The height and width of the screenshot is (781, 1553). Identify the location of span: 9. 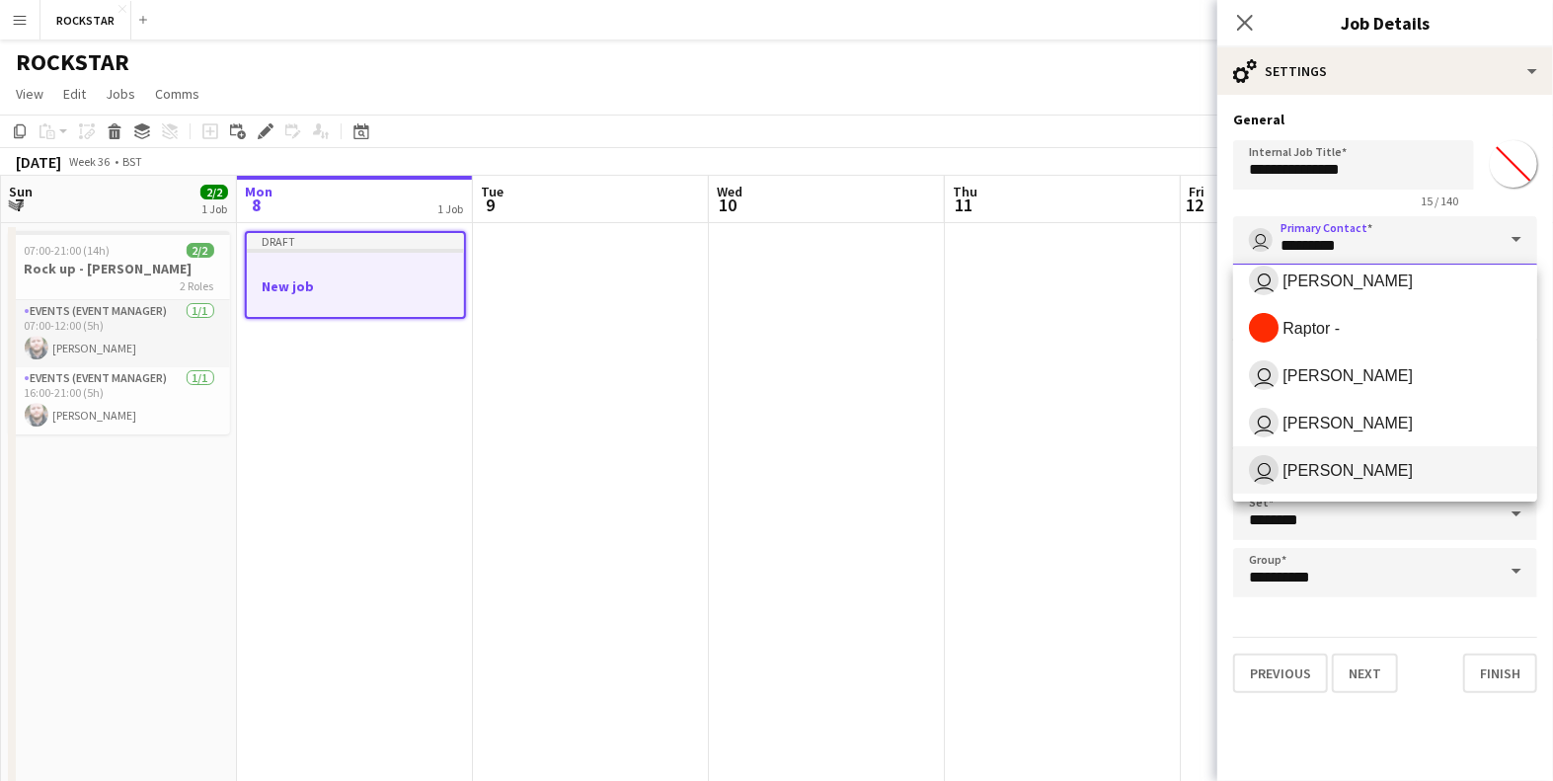
(491, 204).